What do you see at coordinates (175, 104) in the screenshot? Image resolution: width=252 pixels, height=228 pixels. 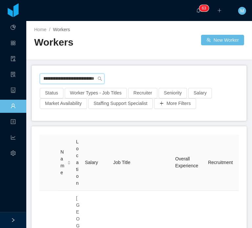 I see `button: icon: plusMore Filters` at bounding box center [175, 104].